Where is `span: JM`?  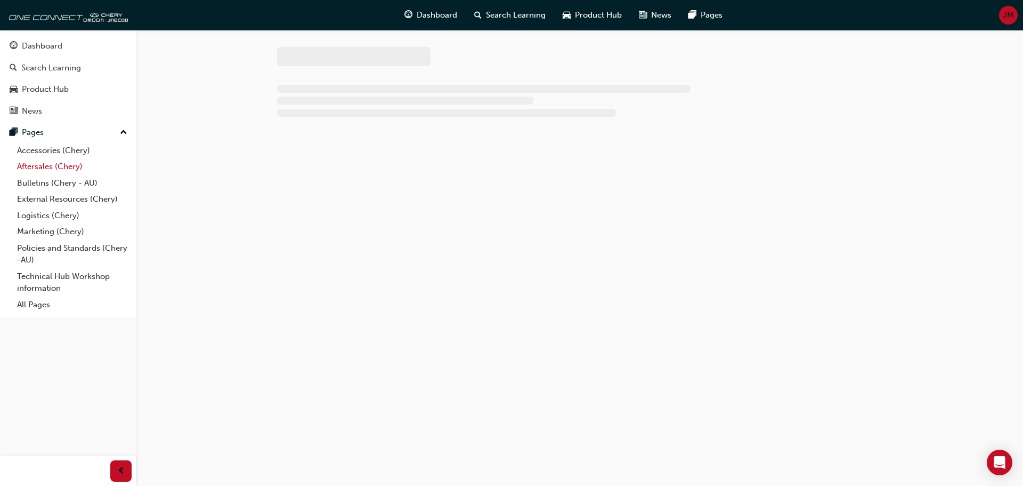
span: JM is located at coordinates (1009, 15).